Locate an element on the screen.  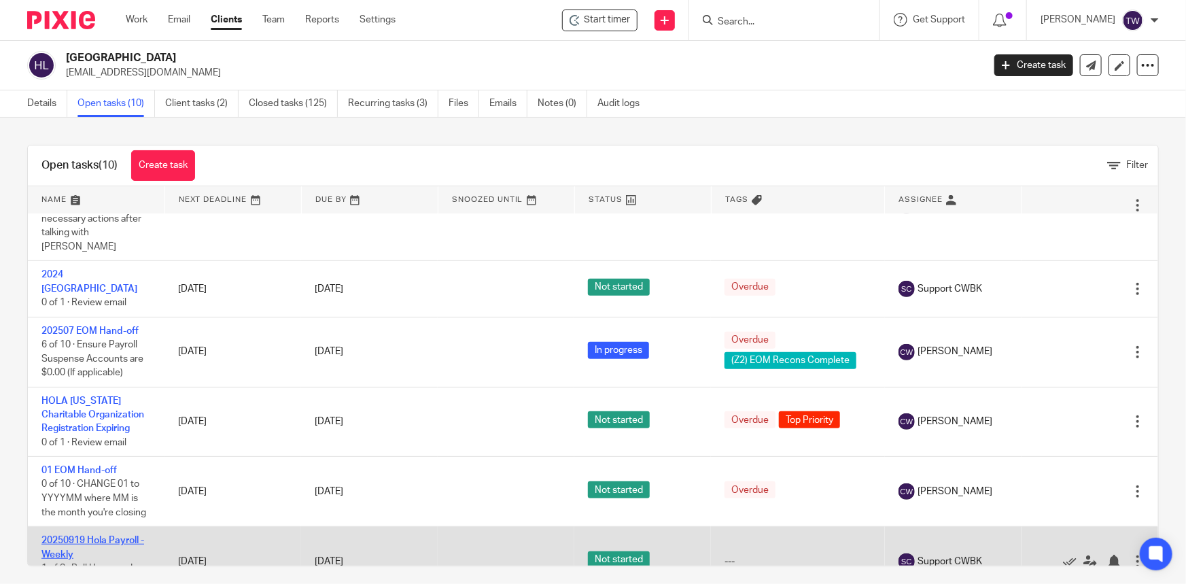
div: HOLA Lakeway is located at coordinates (600, 20).